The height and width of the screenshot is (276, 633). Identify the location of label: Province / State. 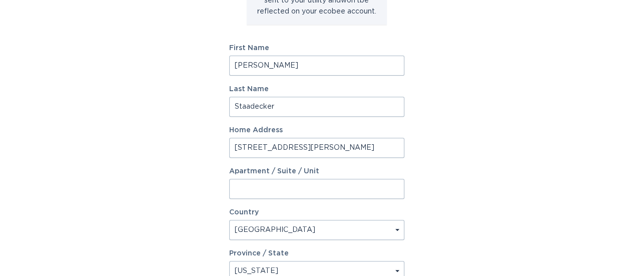
(259, 253).